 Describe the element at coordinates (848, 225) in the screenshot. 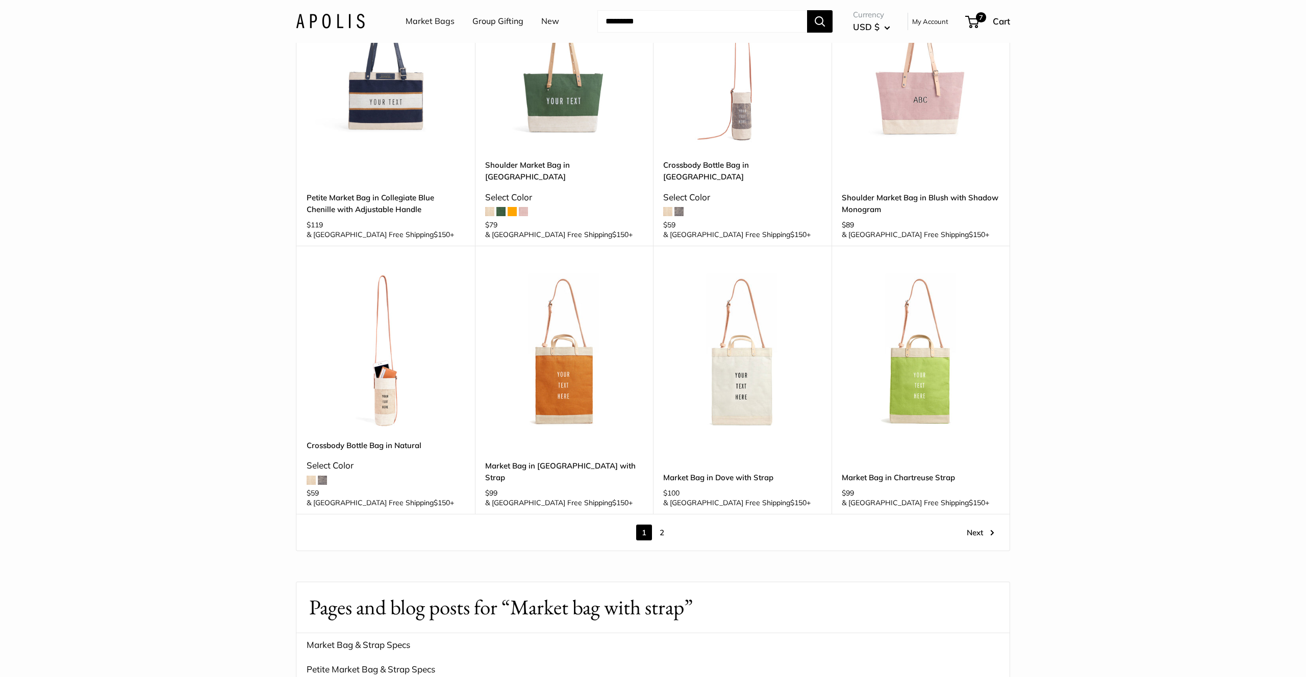

I see `span: $89` at that location.